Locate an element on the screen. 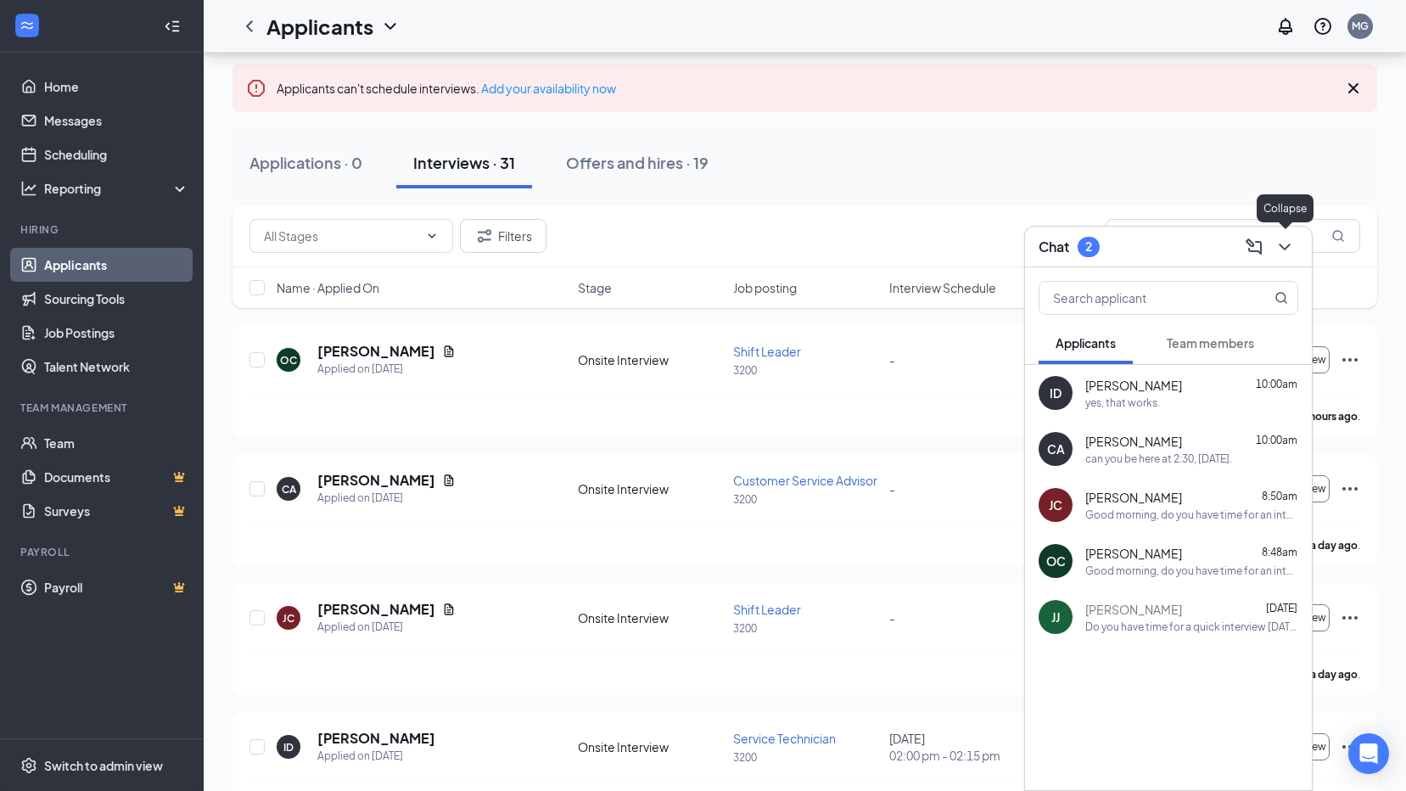 This screenshot has height=791, width=1406. a: Job Postings is located at coordinates (116, 333).